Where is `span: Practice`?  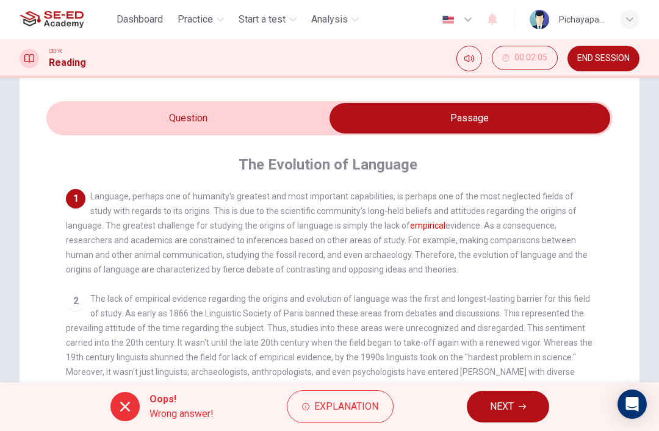
span: Practice is located at coordinates (195, 20).